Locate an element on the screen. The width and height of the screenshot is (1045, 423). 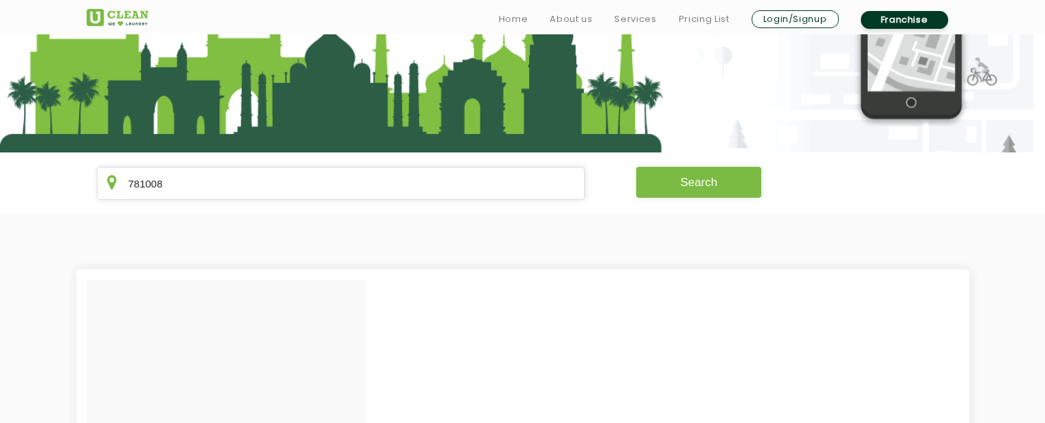
a: Pricing List is located at coordinates (704, 19).